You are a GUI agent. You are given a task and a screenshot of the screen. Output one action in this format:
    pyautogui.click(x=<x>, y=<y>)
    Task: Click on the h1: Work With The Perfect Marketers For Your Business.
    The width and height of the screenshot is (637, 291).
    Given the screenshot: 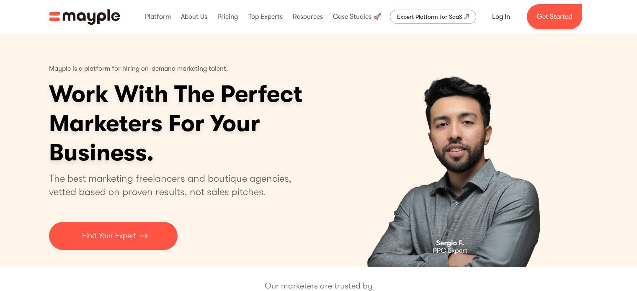 What is the action you would take?
    pyautogui.click(x=208, y=123)
    